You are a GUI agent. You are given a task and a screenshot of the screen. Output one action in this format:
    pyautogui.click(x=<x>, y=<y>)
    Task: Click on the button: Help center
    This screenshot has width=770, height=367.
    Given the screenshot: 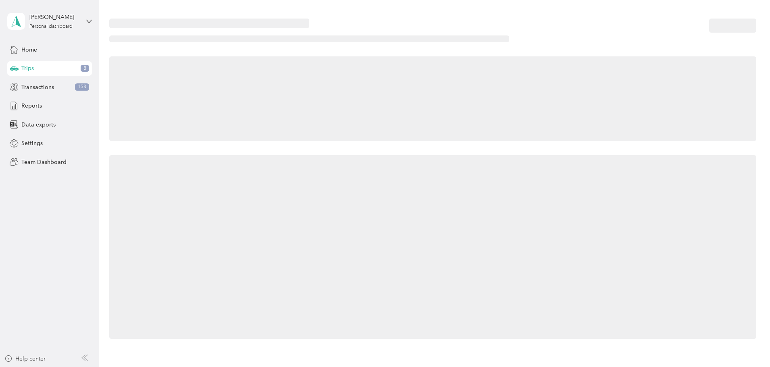 What is the action you would take?
    pyautogui.click(x=25, y=359)
    